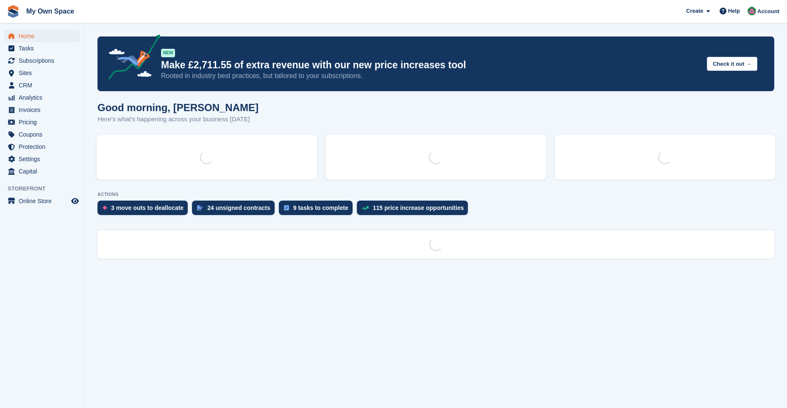 The height and width of the screenshot is (408, 787). What do you see at coordinates (694, 11) in the screenshot?
I see `span: Create` at bounding box center [694, 11].